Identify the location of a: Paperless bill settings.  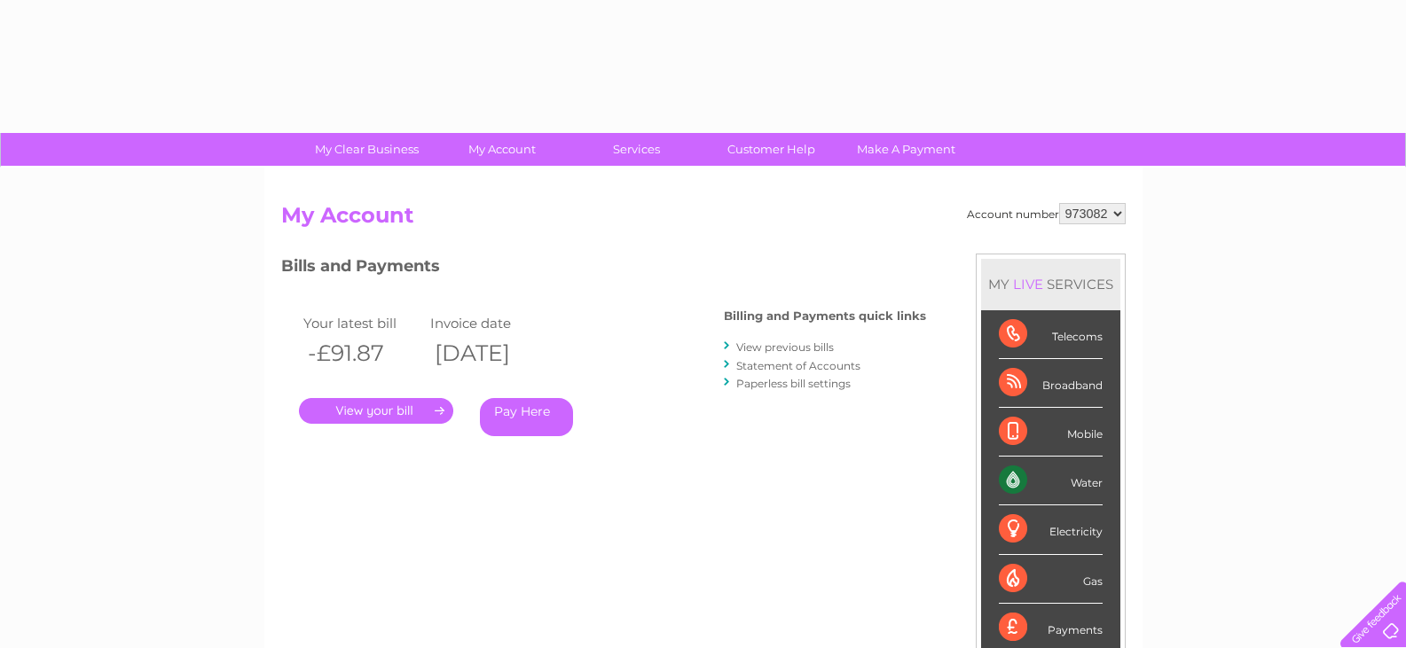
(793, 383).